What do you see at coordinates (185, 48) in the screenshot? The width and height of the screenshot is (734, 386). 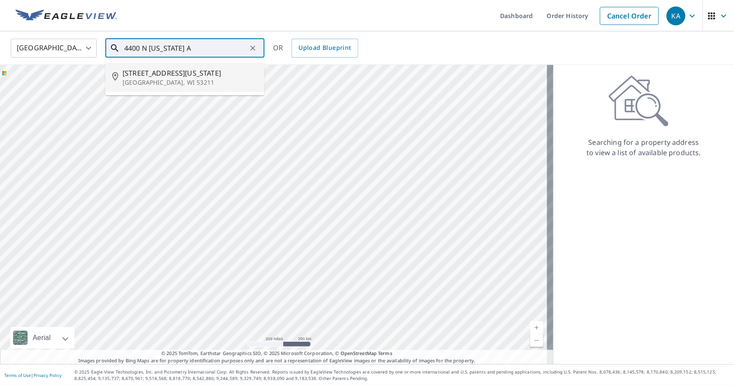 I see `input: Search by address or latitude-longitude` at bounding box center [185, 48].